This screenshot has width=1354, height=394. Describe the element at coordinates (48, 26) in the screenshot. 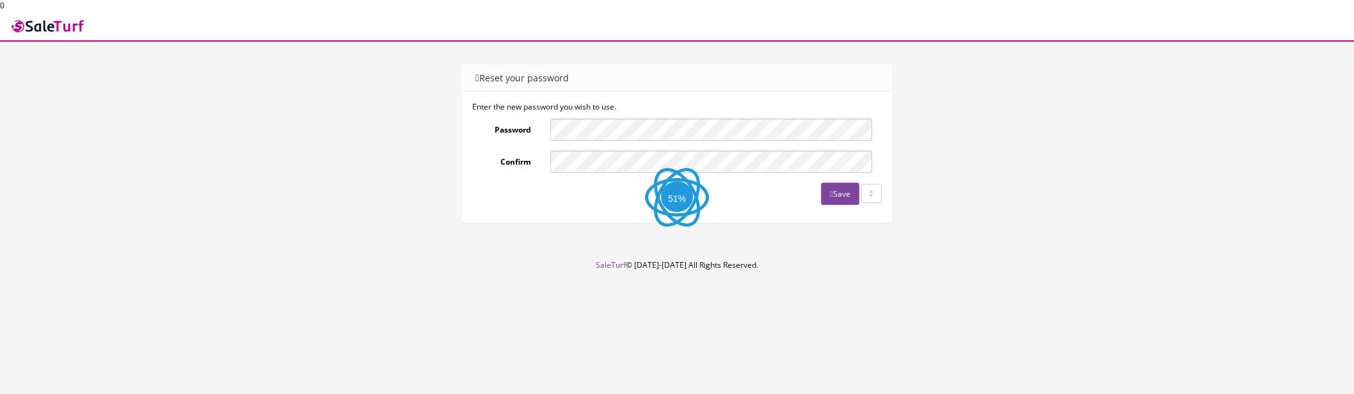

I see `img: SaleTurf` at that location.